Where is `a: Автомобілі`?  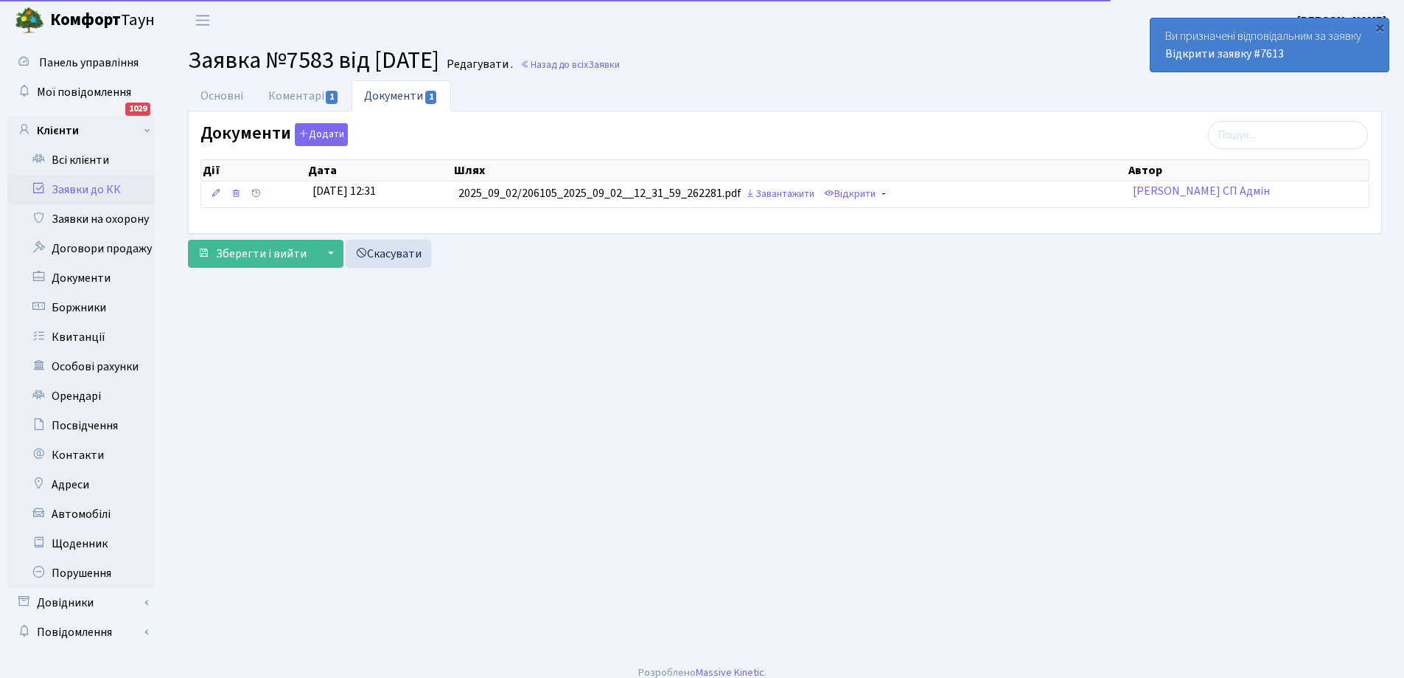
a: Автомобілі is located at coordinates (81, 514).